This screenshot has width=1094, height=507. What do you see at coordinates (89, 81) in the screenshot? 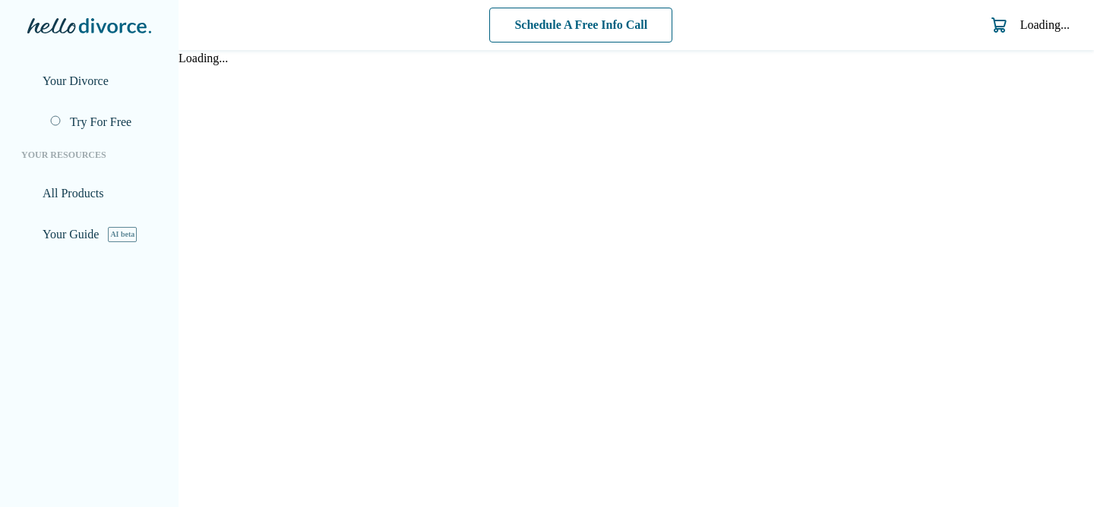
I see `a: flag_2Your Divorce` at bounding box center [89, 81].